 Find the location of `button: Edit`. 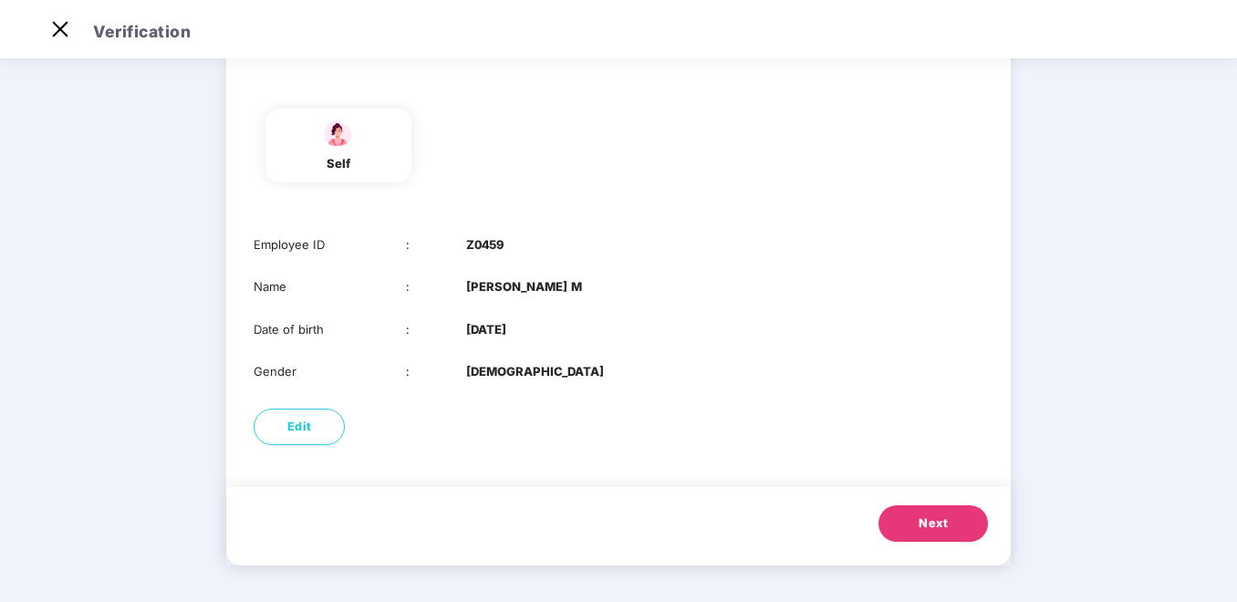

button: Edit is located at coordinates (299, 427).